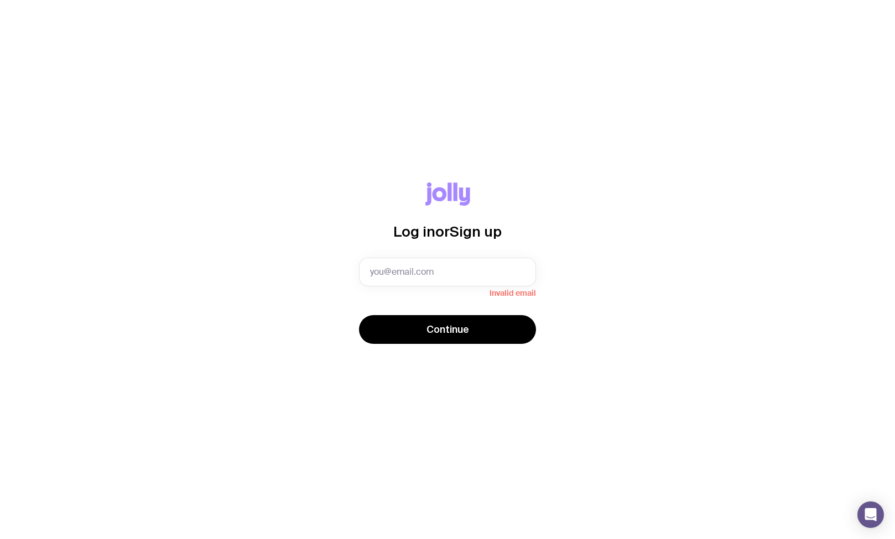 The image size is (895, 539). Describe the element at coordinates (448, 272) in the screenshot. I see `input: you@email.com` at that location.